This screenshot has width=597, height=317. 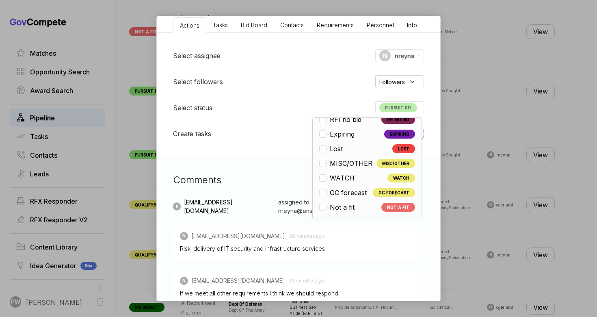 What do you see at coordinates (380, 25) in the screenshot?
I see `span: Personnel` at bounding box center [380, 25].